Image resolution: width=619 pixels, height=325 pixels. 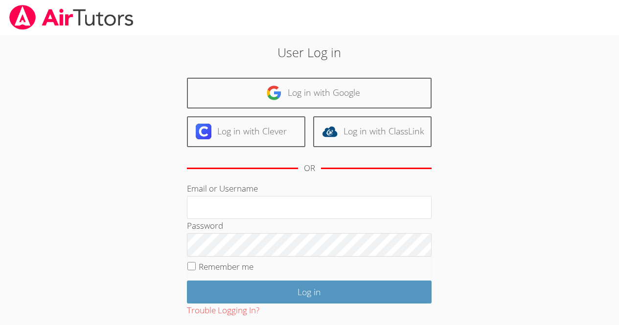 What do you see at coordinates (246, 132) in the screenshot?
I see `a: Log in with Clever` at bounding box center [246, 132].